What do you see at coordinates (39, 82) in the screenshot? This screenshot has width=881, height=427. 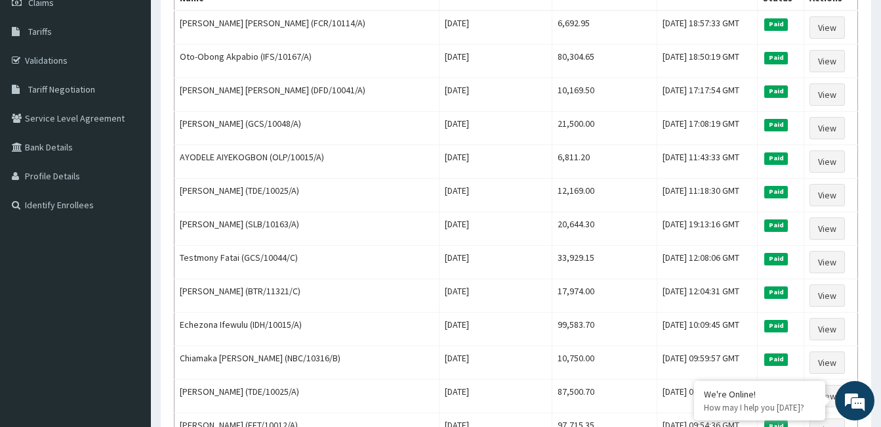 I see `img: d_794563401_company_1708531726252_794563401` at bounding box center [39, 82].